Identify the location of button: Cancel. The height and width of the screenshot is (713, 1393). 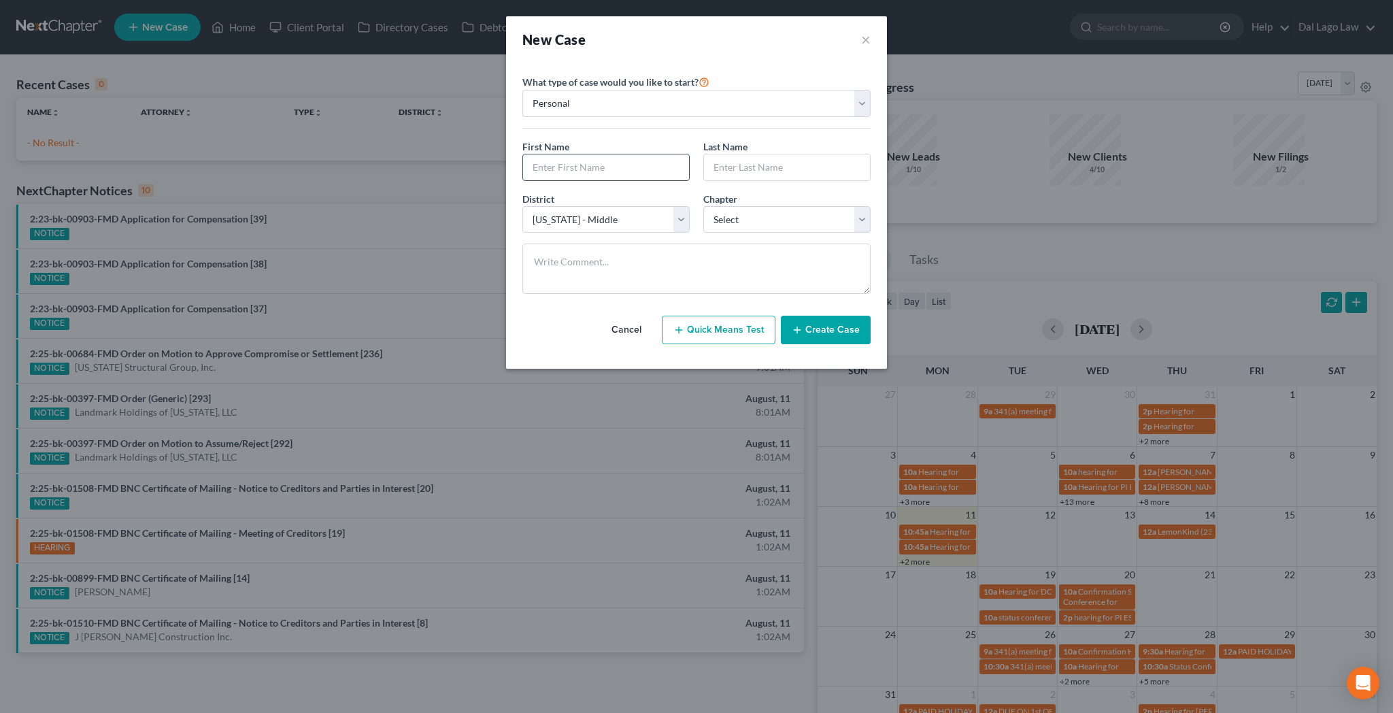
(626, 330).